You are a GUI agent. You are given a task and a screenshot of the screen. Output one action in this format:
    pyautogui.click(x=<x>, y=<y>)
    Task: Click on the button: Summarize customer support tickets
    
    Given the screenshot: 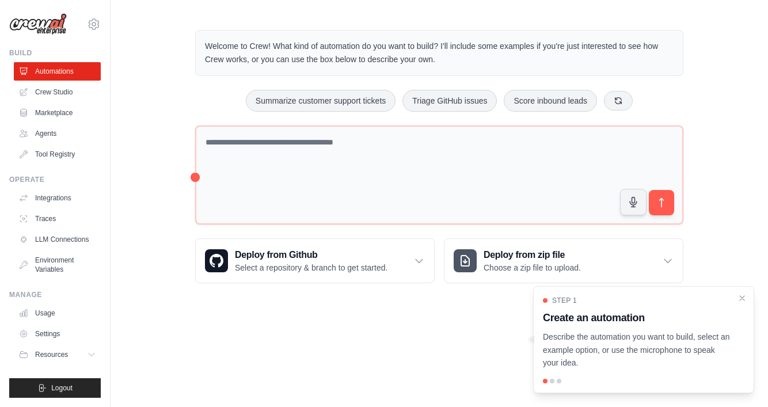 What is the action you would take?
    pyautogui.click(x=321, y=101)
    